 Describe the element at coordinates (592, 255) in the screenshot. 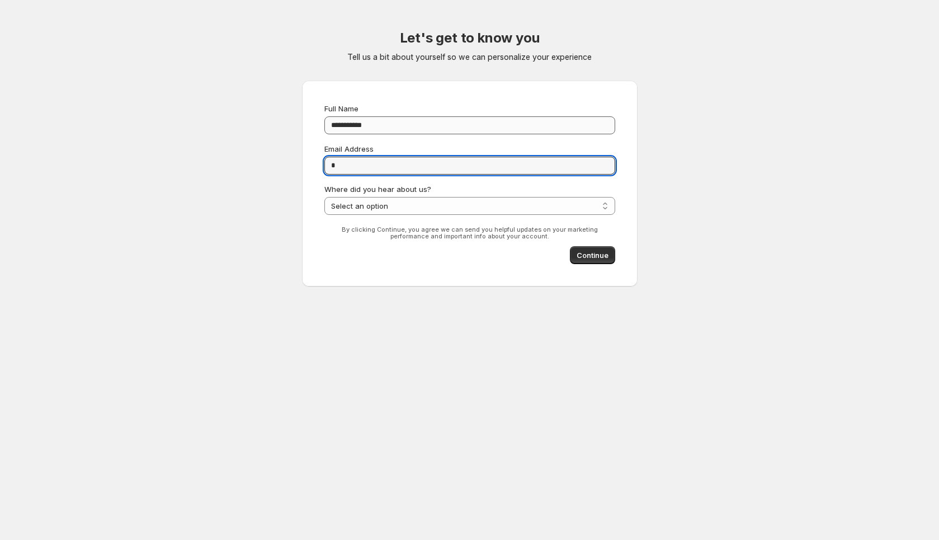

I see `button: Continue` at that location.